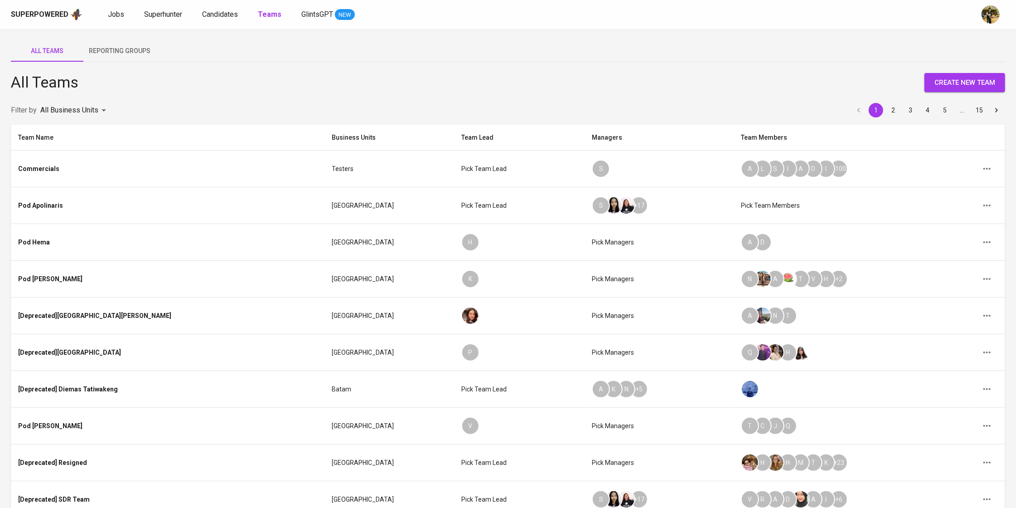  I want to click on div: All Business Units, so click(75, 110).